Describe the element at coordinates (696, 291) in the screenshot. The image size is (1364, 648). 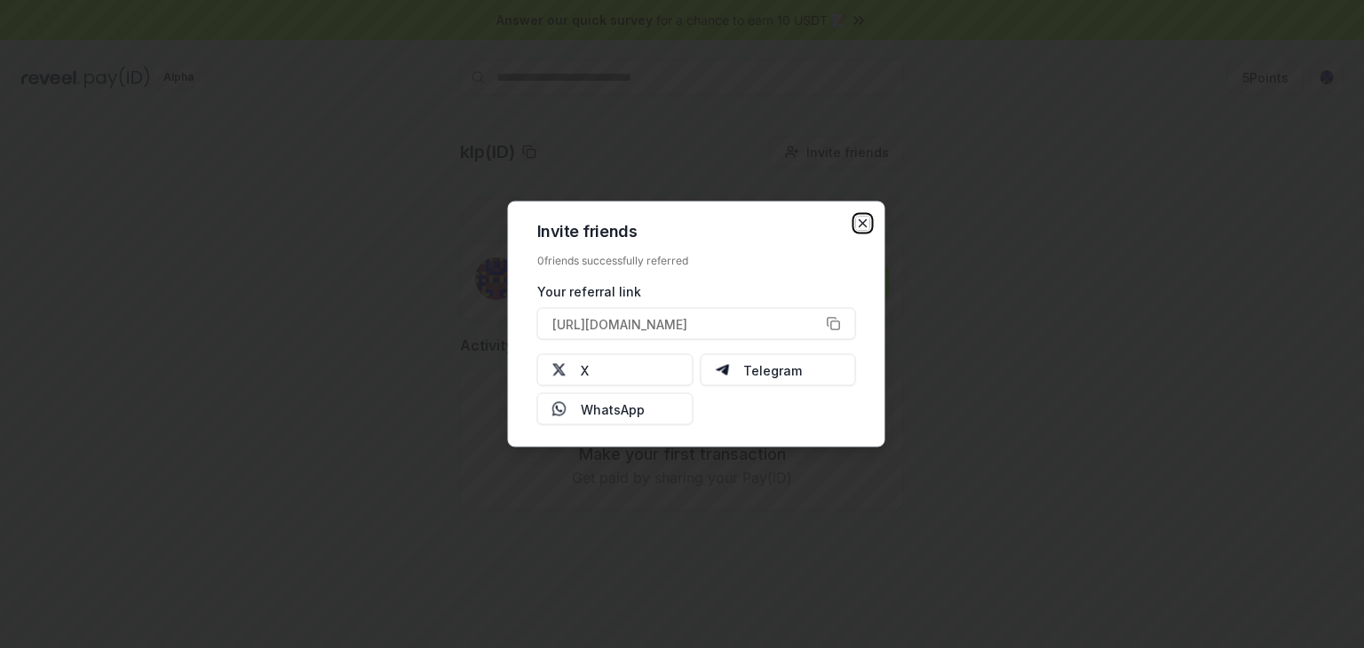
I see `div: Your referral link` at that location.